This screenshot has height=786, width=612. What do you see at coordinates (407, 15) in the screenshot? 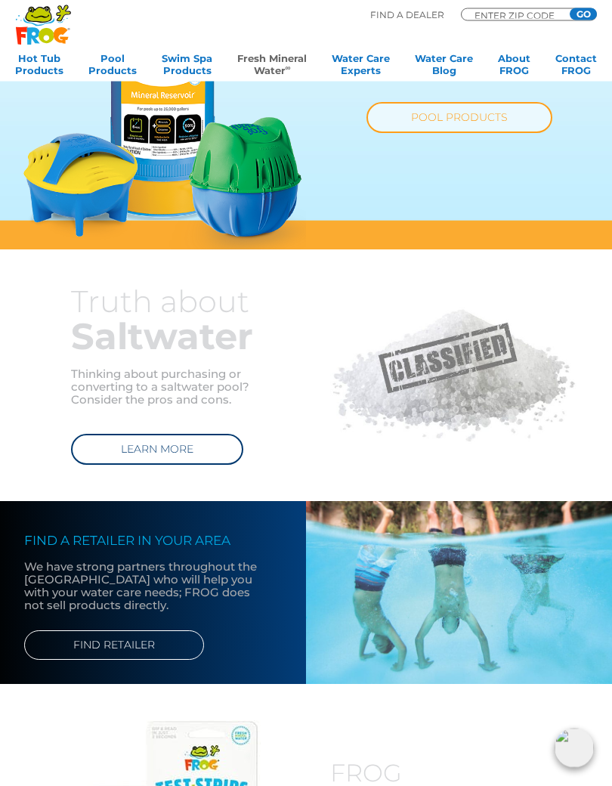
I see `p: Find A Dealer` at bounding box center [407, 15].